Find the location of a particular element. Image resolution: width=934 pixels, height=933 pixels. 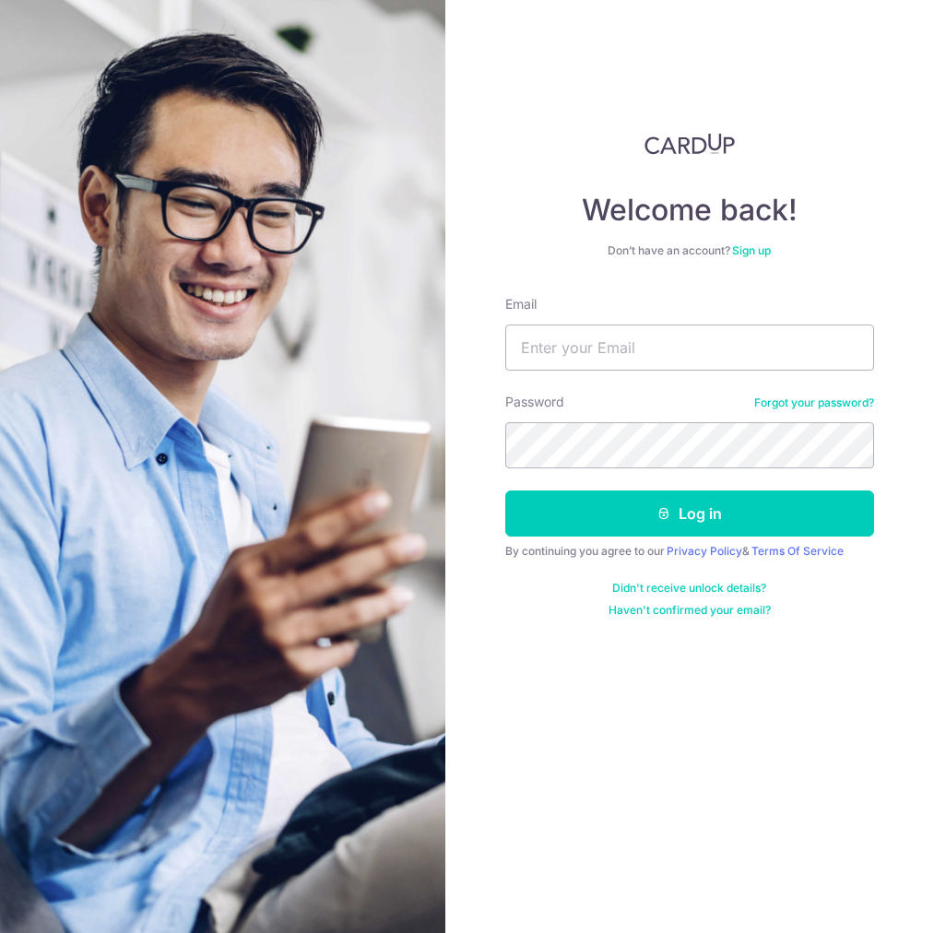

a: Didn't receive unlock details? is located at coordinates (689, 588).